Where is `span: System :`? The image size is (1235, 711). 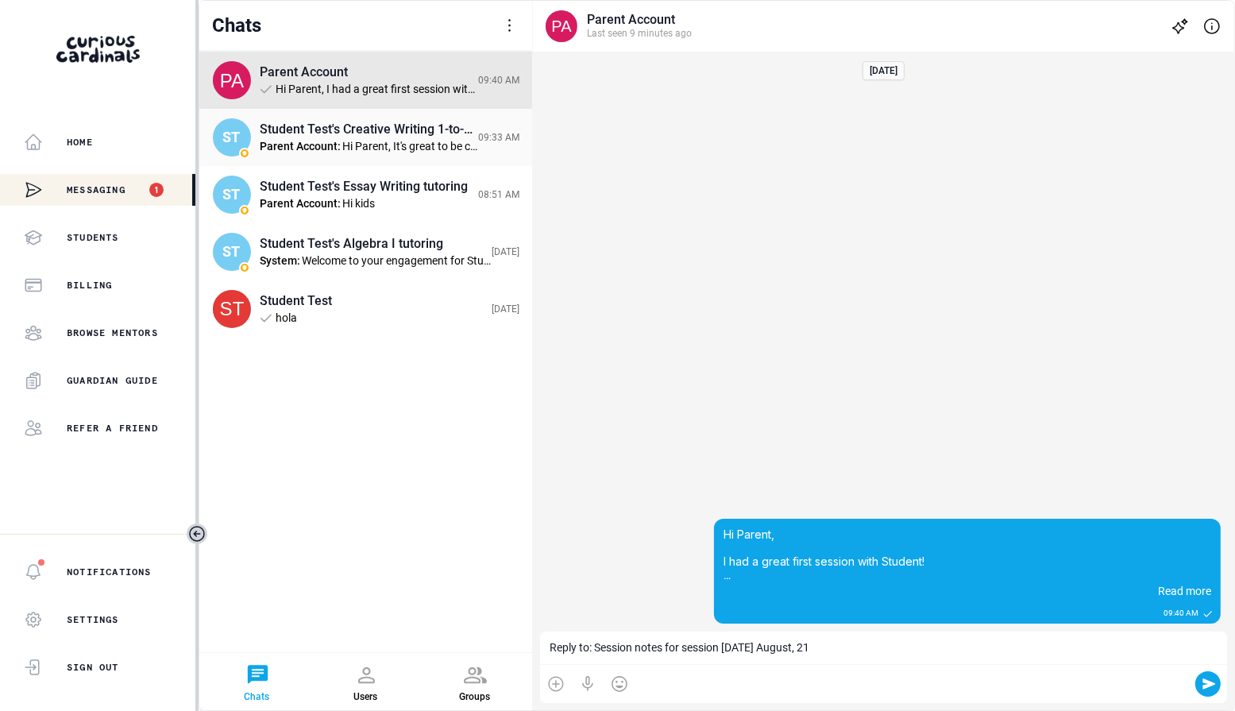
span: System : is located at coordinates (280, 261).